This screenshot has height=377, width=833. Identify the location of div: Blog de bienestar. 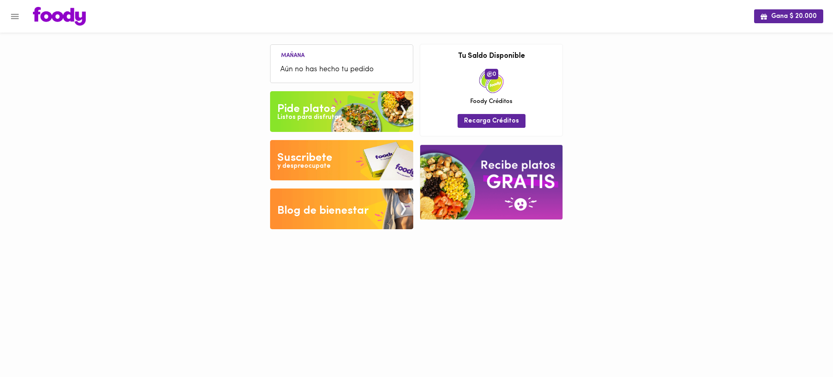
(323, 211).